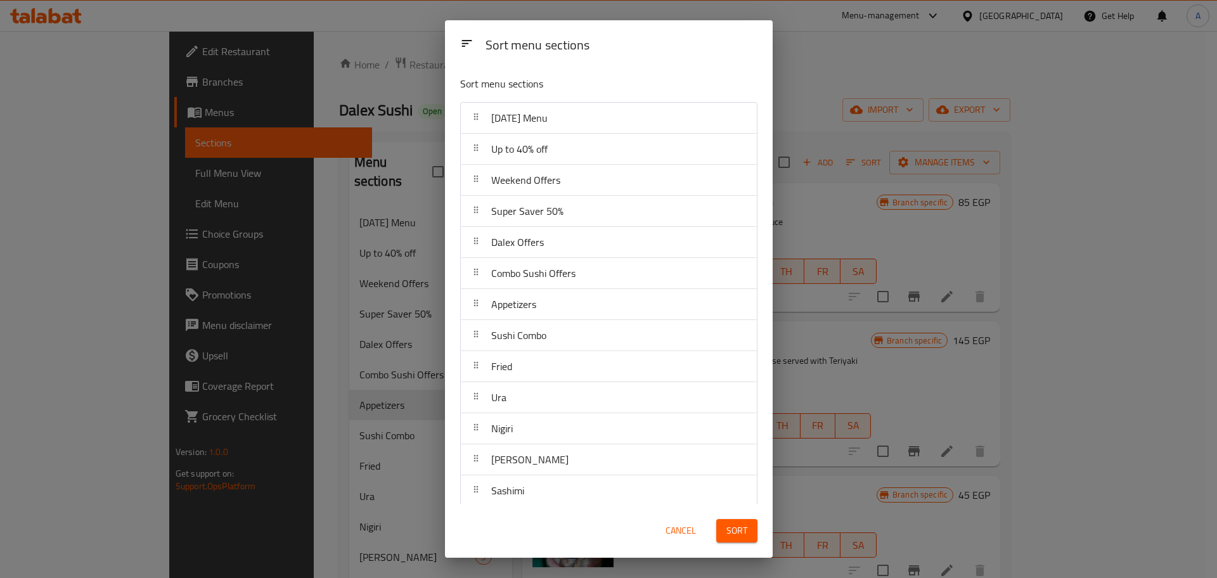  I want to click on div: Sort menu sections, so click(621, 46).